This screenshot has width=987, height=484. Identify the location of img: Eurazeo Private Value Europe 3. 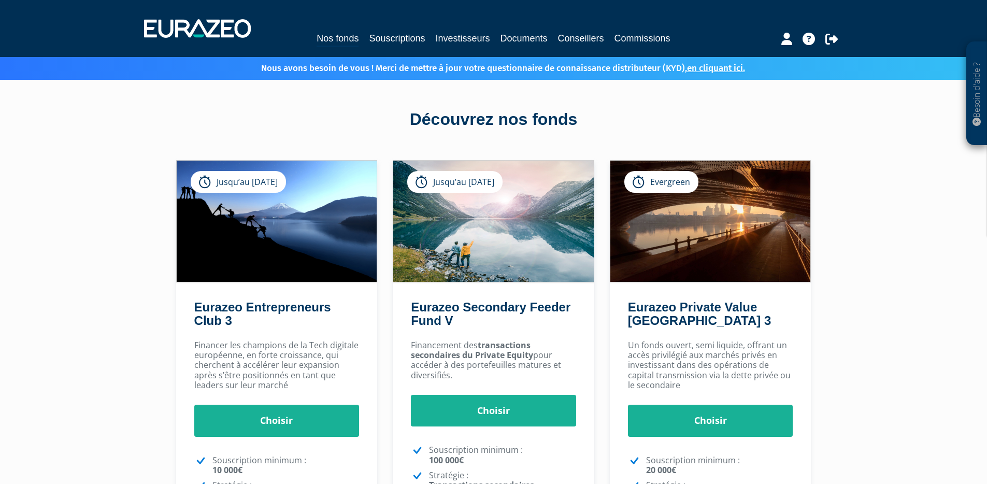
(710, 221).